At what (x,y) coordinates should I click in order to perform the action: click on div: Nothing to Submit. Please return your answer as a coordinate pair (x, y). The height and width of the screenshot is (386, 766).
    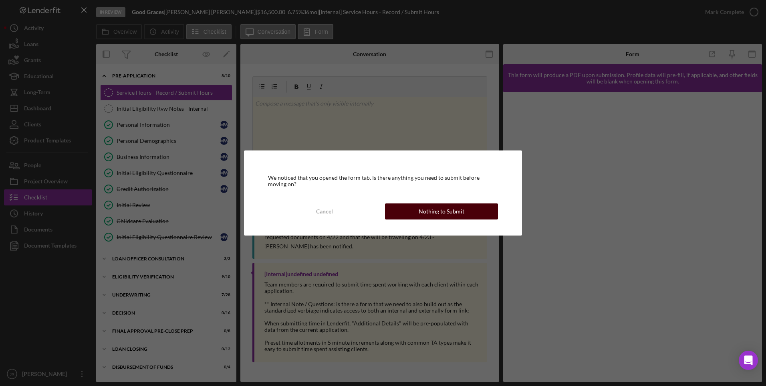
    Looking at the image, I should click on (442, 211).